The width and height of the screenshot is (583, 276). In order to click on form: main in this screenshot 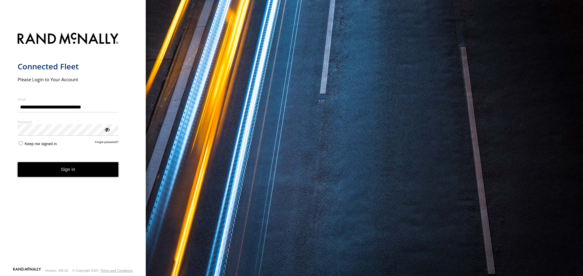, I will do `click(73, 148)`.